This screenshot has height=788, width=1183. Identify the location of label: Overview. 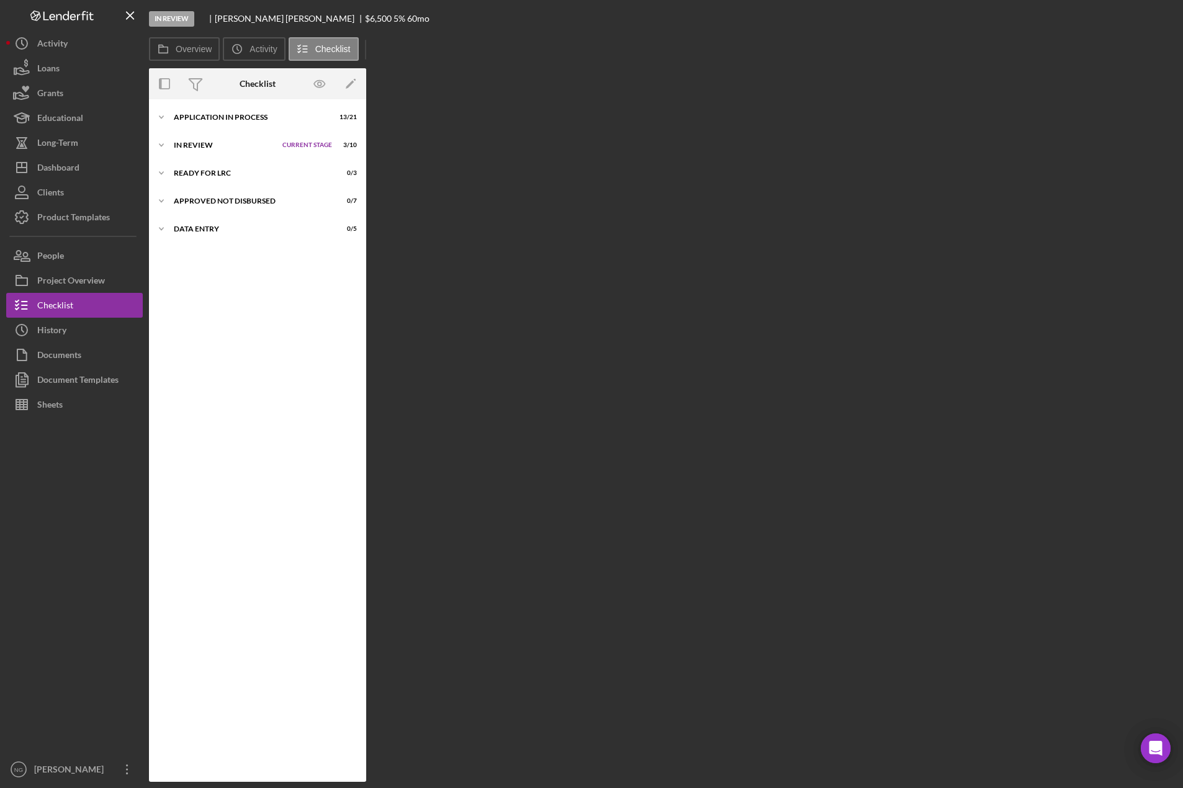
(194, 49).